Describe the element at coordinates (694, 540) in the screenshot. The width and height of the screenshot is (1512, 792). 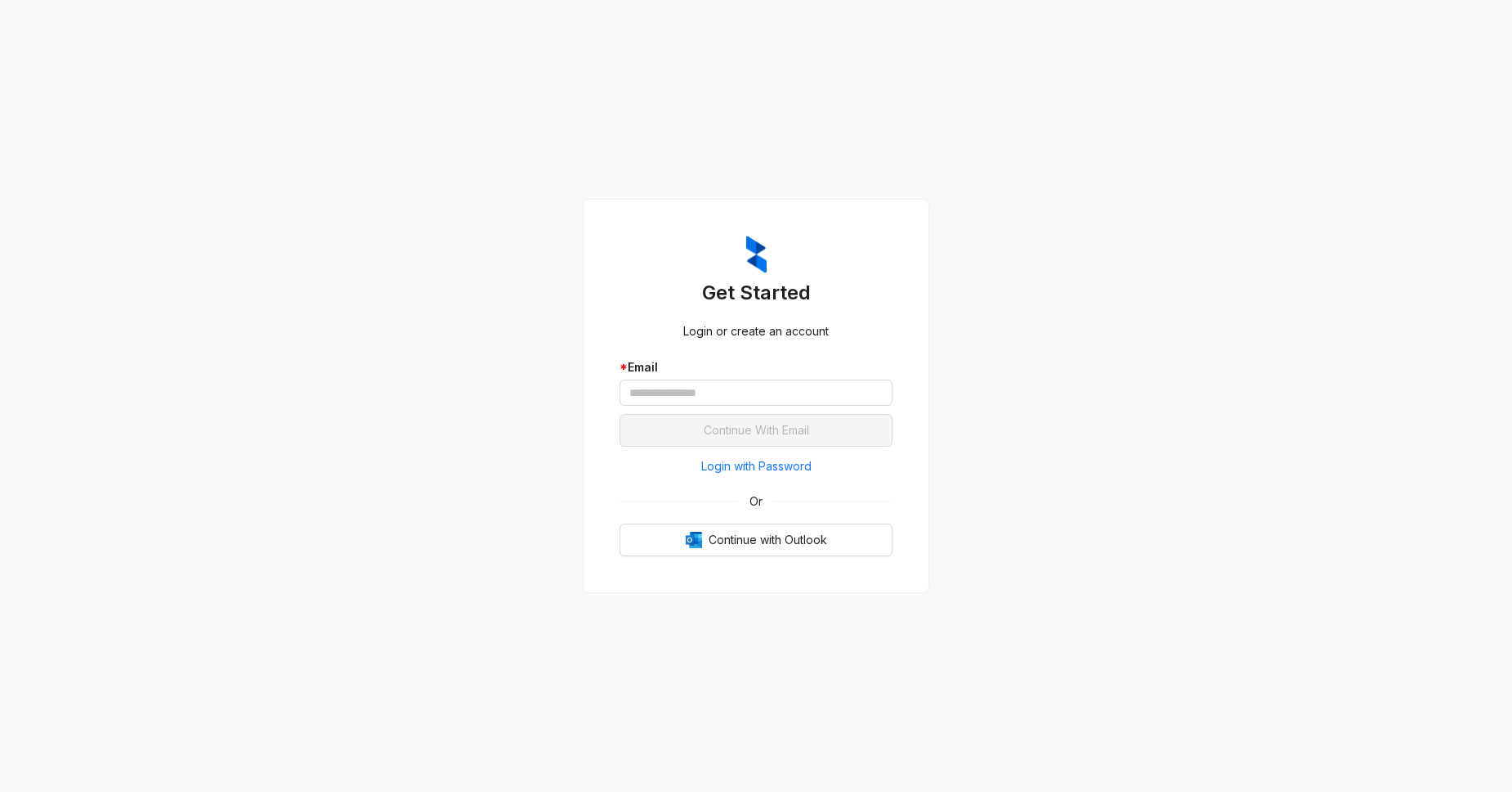
I see `img: Outlook` at that location.